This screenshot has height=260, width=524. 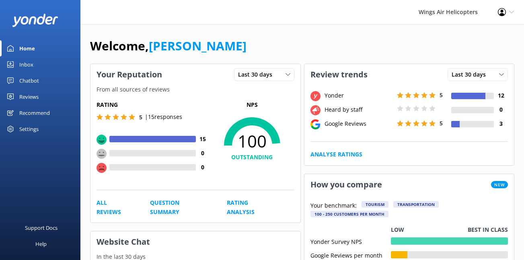 I want to click on span: 100, so click(x=252, y=141).